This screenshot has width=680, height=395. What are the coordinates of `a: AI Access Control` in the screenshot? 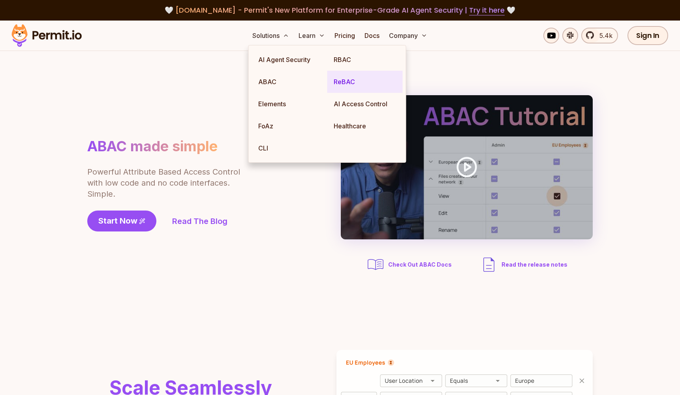 It's located at (365, 104).